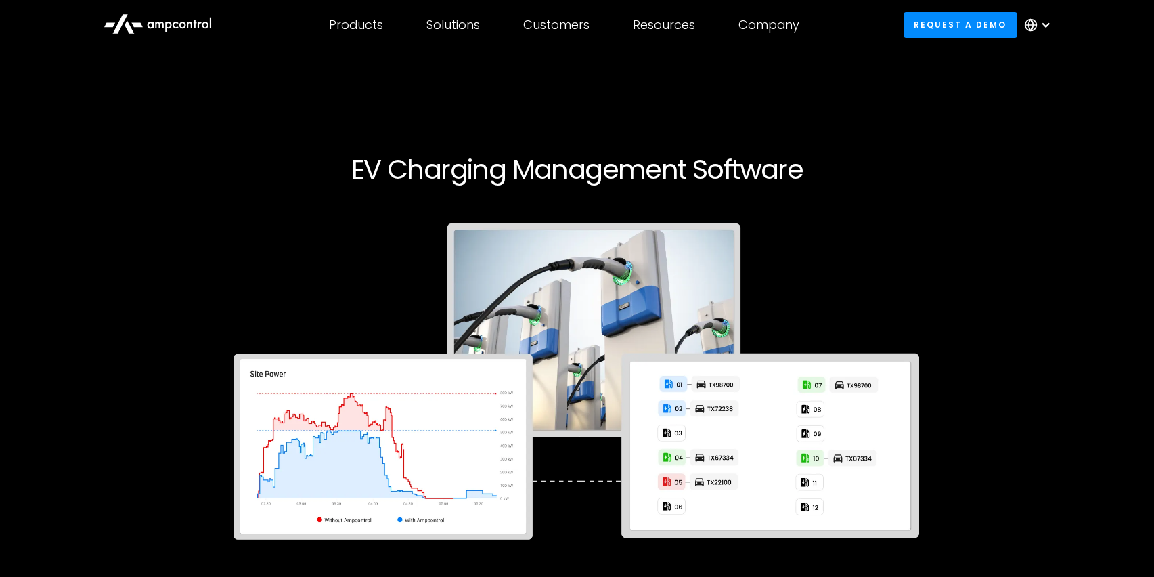  What do you see at coordinates (356, 25) in the screenshot?
I see `div: Products` at bounding box center [356, 25].